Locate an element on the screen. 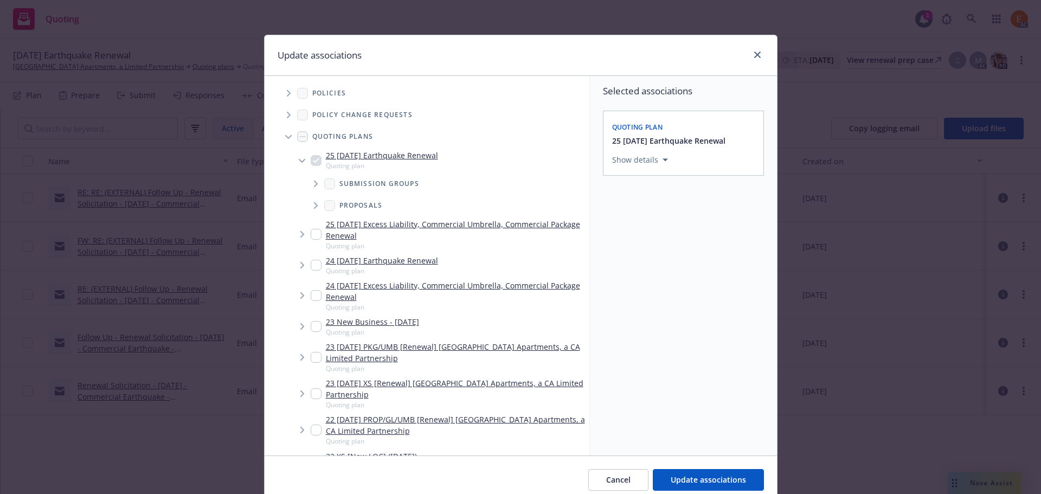 This screenshot has width=1041, height=494. span: Quoting plans is located at coordinates (343, 137).